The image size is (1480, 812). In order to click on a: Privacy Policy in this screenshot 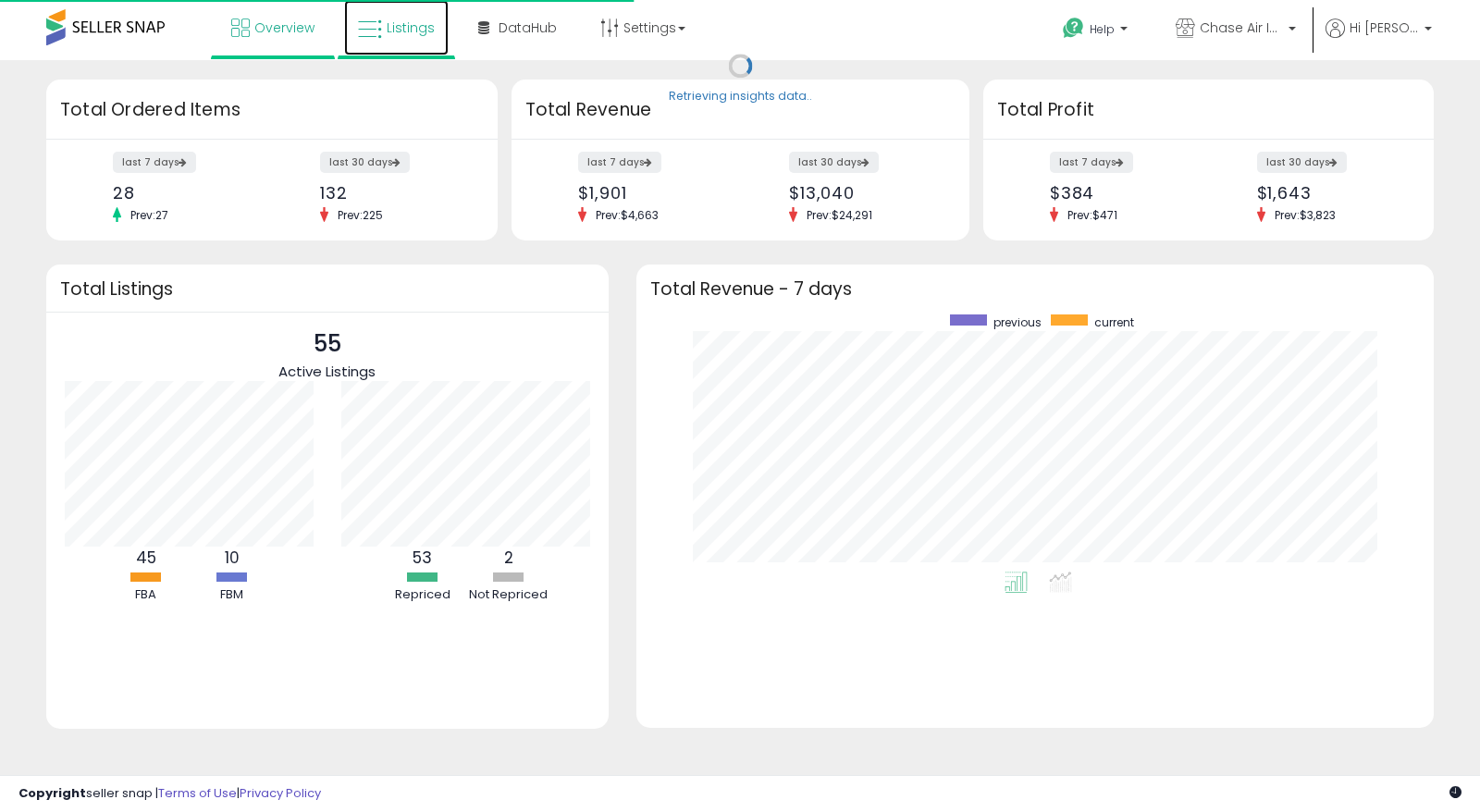, I will do `click(281, 793)`.